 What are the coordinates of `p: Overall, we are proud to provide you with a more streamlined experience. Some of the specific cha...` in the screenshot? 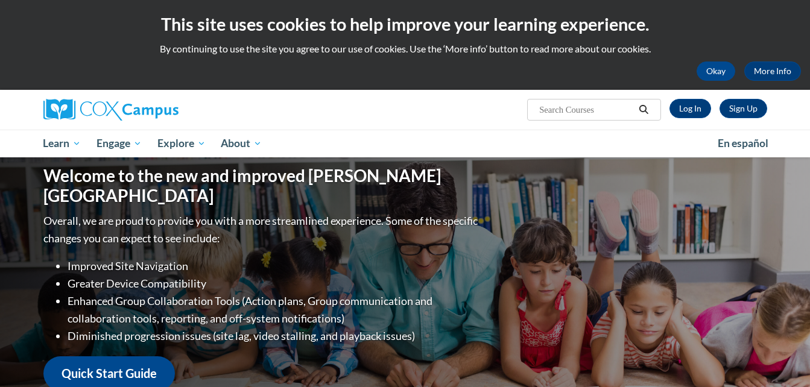 It's located at (262, 230).